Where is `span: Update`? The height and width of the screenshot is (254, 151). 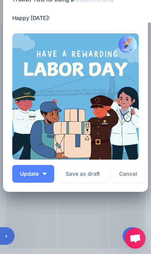 span: Update is located at coordinates (29, 174).